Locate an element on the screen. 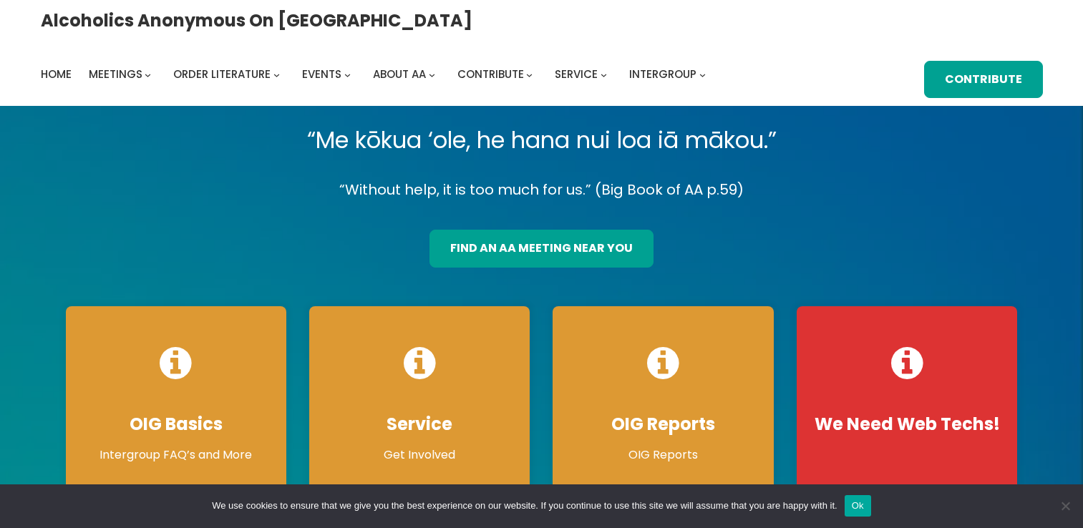 This screenshot has width=1083, height=528. h4: OIG Reports is located at coordinates (663, 424).